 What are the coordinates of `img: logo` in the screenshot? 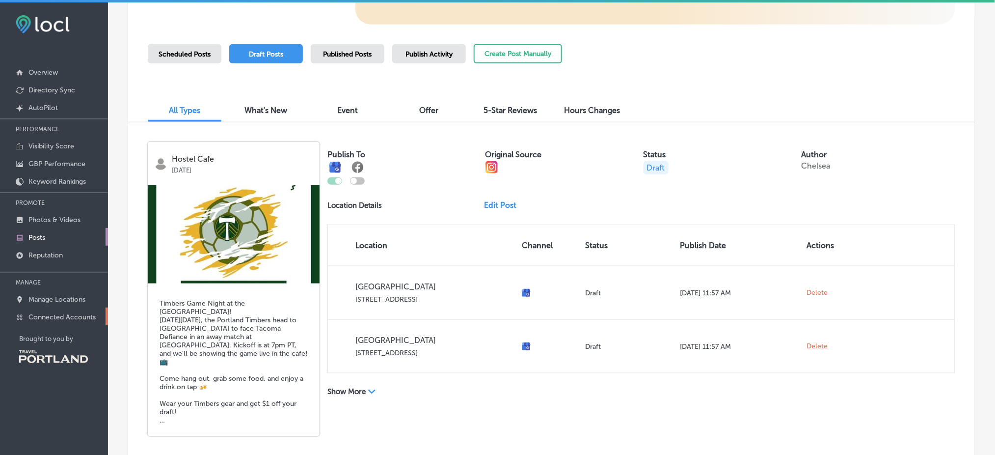 It's located at (161, 163).